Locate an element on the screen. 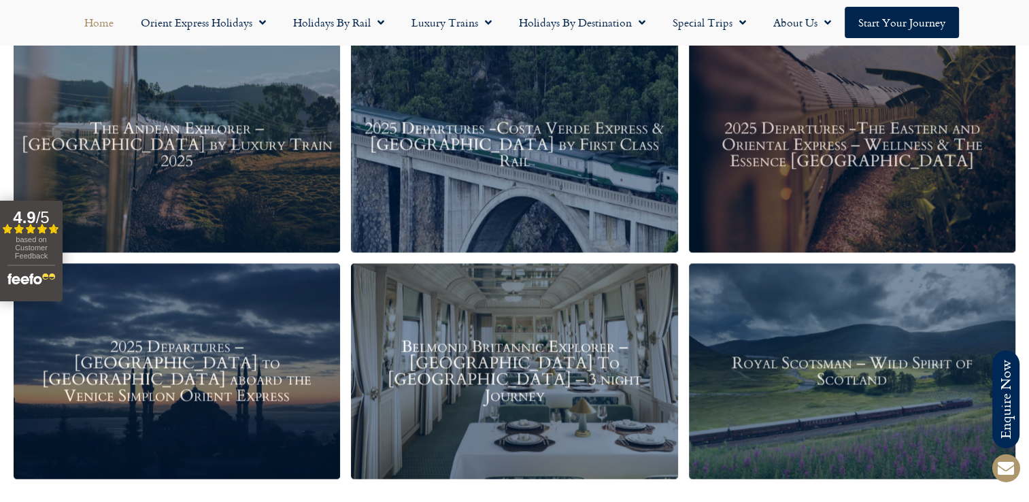 The height and width of the screenshot is (502, 1029). a: Orient Express Holidays is located at coordinates (203, 22).